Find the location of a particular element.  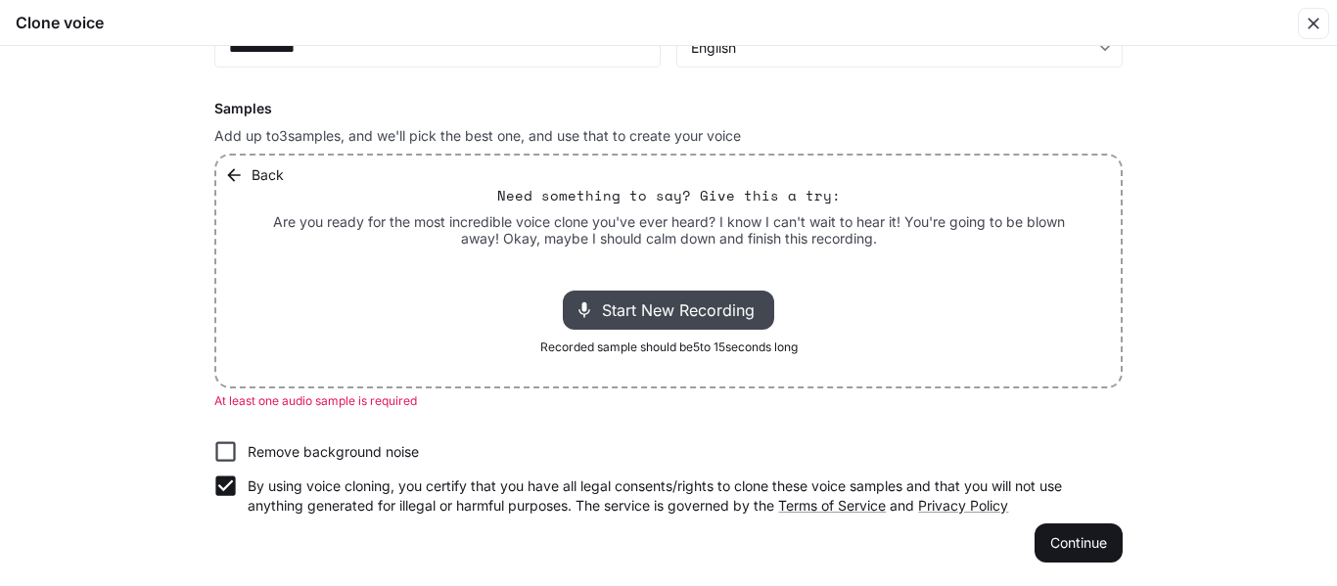

button: Back is located at coordinates (255, 175).